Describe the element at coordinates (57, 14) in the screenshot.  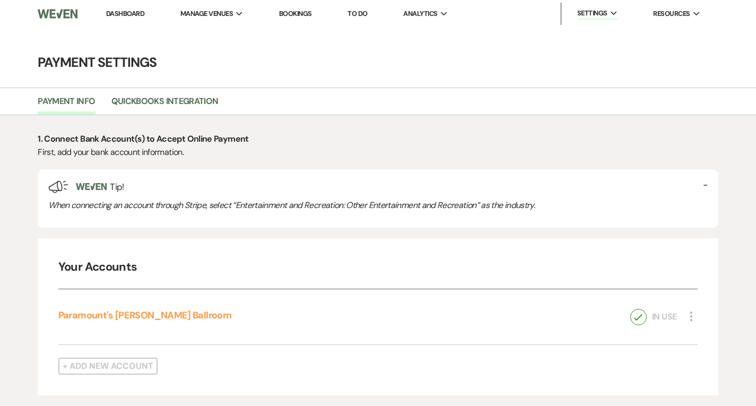
I see `img: Weven Logo` at that location.